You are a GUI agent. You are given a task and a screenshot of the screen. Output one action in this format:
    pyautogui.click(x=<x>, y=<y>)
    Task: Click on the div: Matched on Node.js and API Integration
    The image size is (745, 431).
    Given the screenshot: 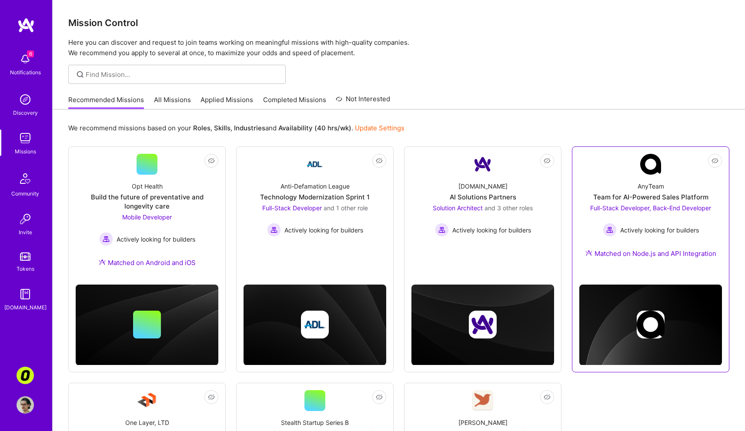 What is the action you would take?
    pyautogui.click(x=651, y=254)
    